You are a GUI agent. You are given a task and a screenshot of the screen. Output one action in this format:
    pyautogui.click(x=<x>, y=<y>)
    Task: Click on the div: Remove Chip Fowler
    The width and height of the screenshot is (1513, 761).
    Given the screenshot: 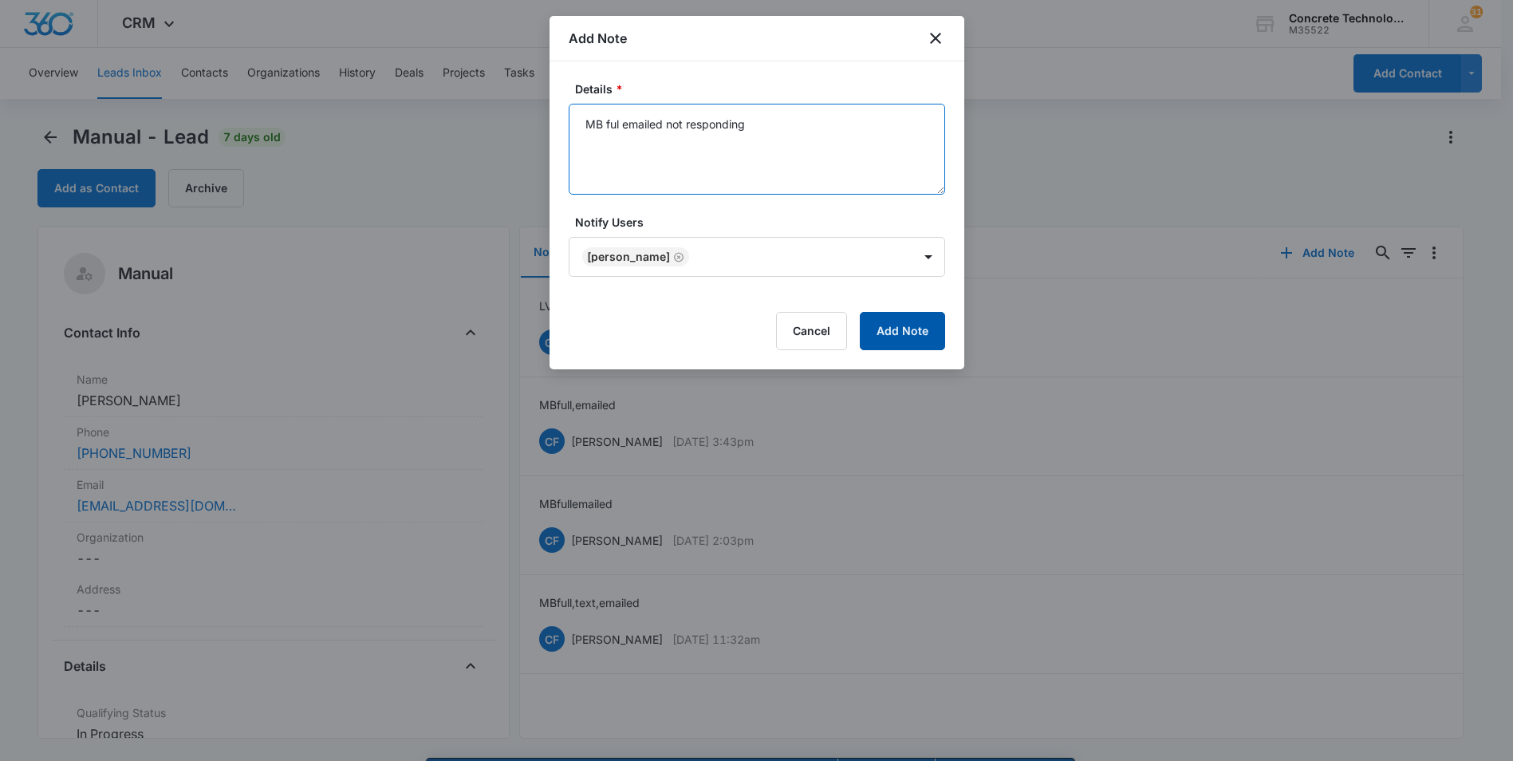 What is the action you would take?
    pyautogui.click(x=677, y=257)
    